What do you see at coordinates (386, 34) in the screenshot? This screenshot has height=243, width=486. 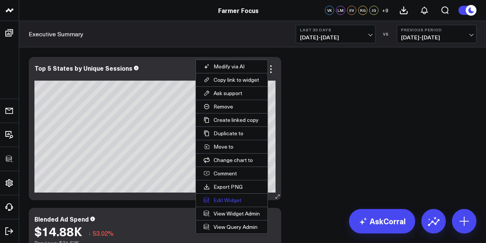 I see `div: VS` at bounding box center [386, 34].